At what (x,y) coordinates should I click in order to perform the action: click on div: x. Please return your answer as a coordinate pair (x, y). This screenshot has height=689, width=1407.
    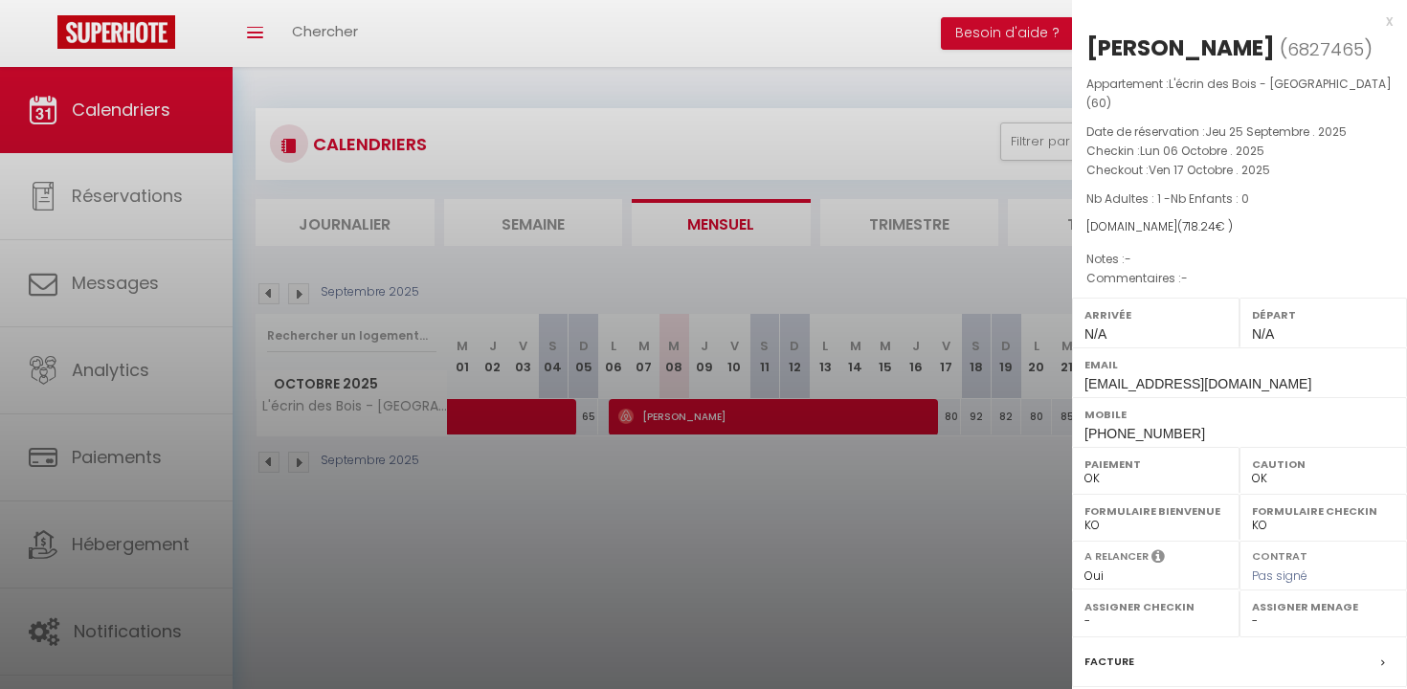
    Looking at the image, I should click on (1232, 21).